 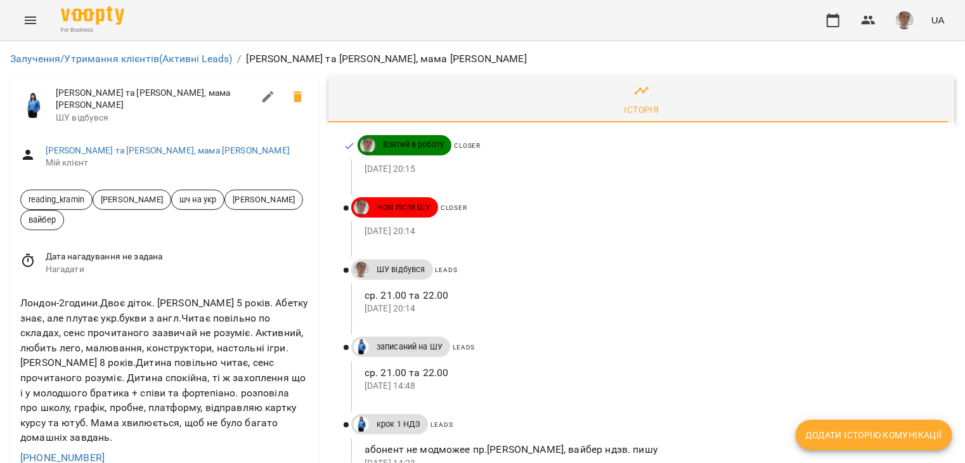 I want to click on span: вайбер, so click(x=42, y=219).